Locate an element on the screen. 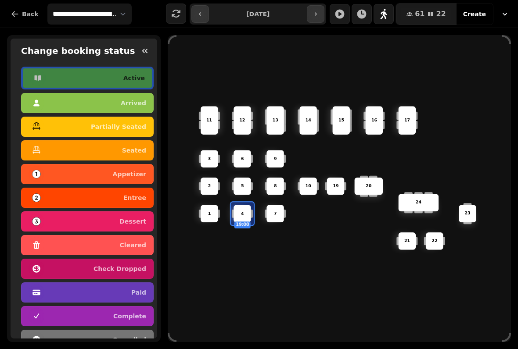 This screenshot has height=349, width=518. p: 14 is located at coordinates (308, 121).